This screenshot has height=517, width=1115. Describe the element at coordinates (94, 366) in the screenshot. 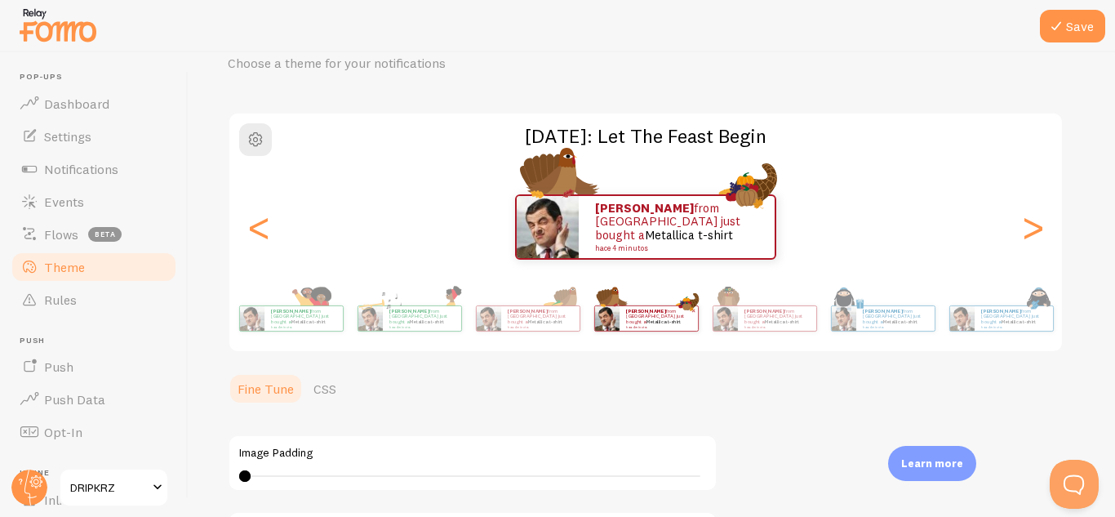

I see `a: Push` at that location.